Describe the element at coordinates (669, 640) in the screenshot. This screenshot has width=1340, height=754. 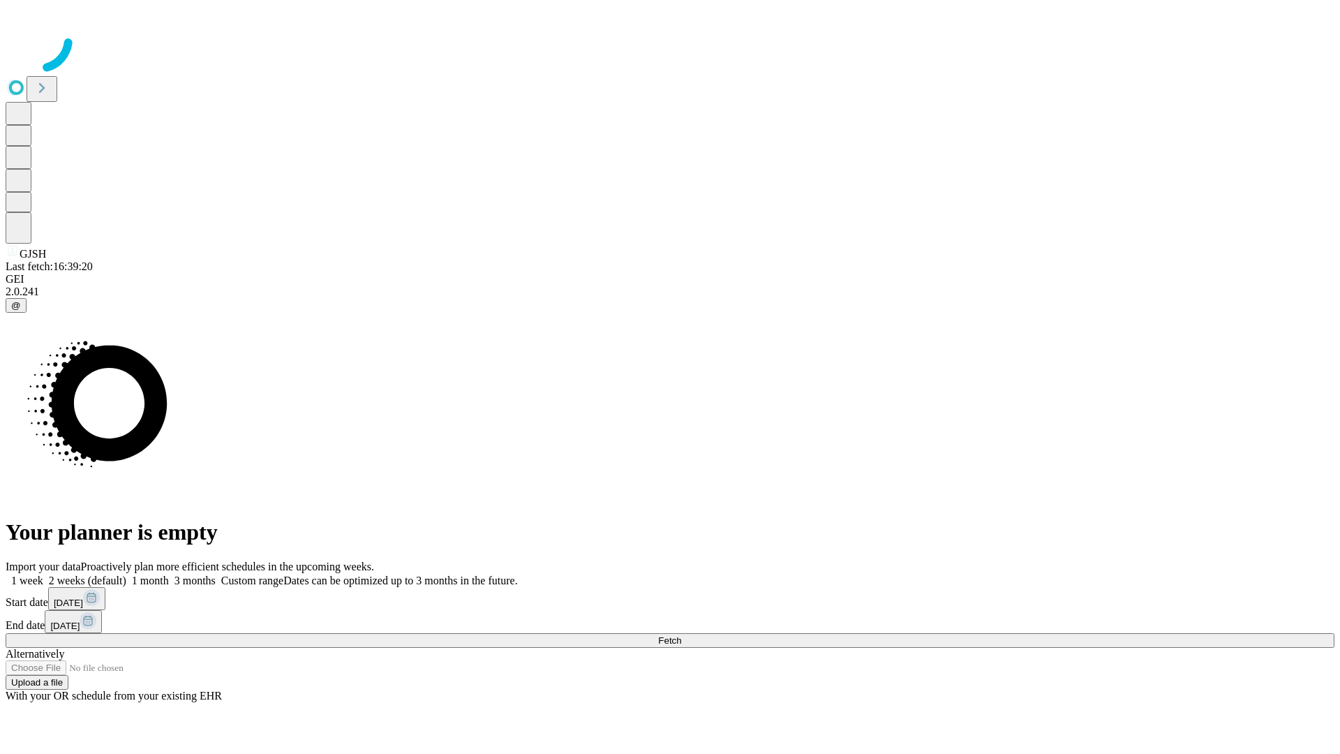
I see `span: Fetch` at that location.